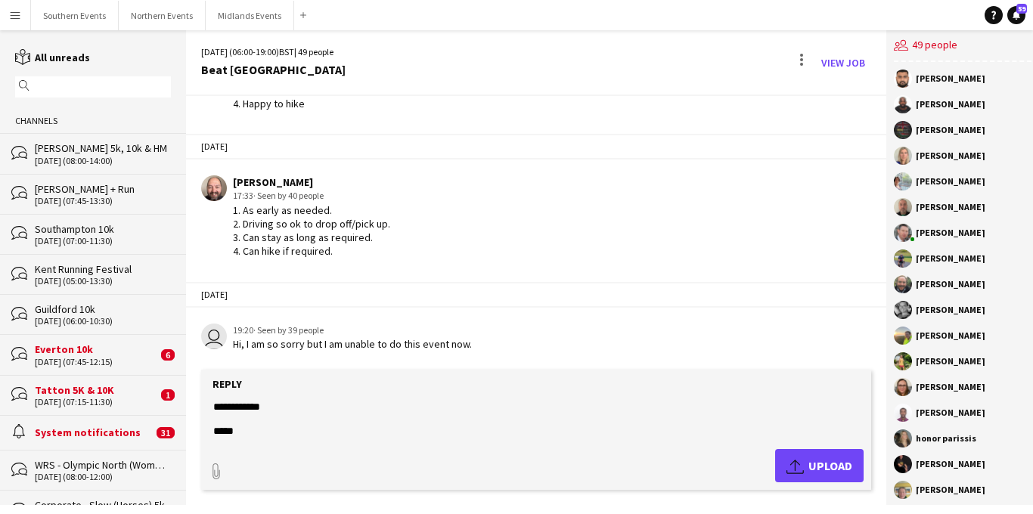  Describe the element at coordinates (1016, 15) in the screenshot. I see `a: 59` at that location.